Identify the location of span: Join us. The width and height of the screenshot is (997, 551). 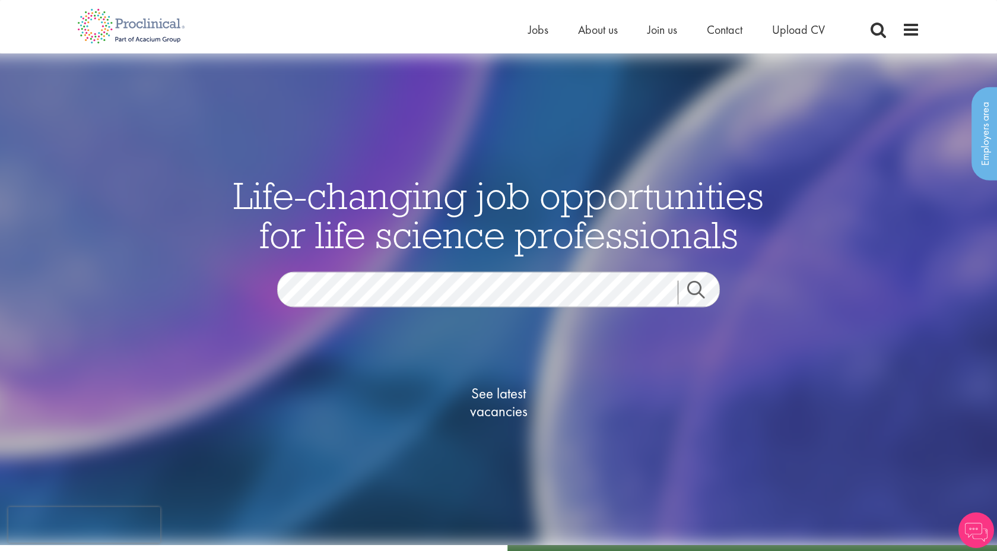
(662, 30).